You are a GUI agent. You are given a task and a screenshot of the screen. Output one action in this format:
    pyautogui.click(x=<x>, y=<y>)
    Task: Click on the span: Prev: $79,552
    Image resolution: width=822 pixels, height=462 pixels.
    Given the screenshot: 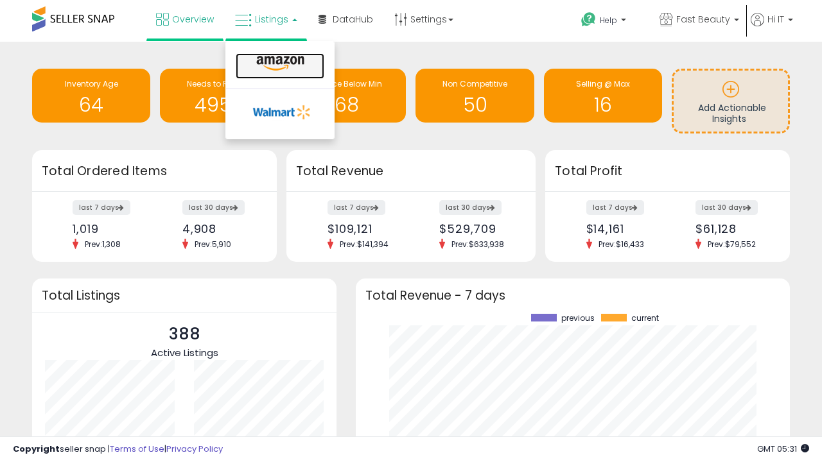 What is the action you would take?
    pyautogui.click(x=731, y=244)
    